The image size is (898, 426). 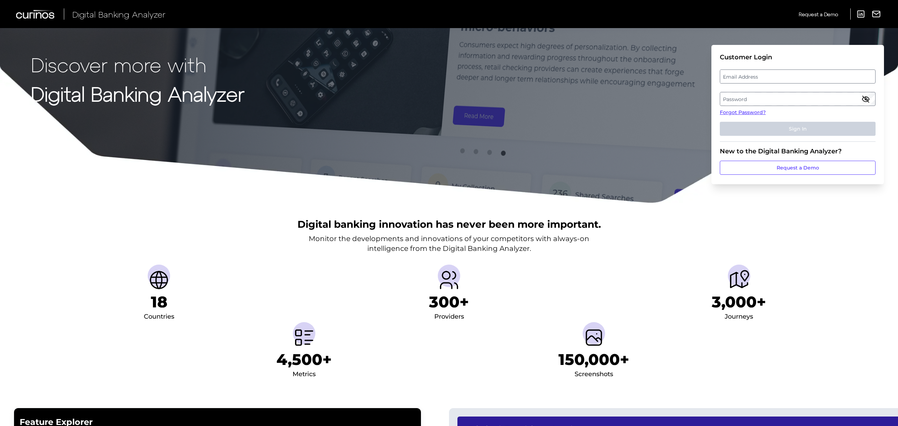 What do you see at coordinates (739, 317) in the screenshot?
I see `div: Journeys` at bounding box center [739, 317].